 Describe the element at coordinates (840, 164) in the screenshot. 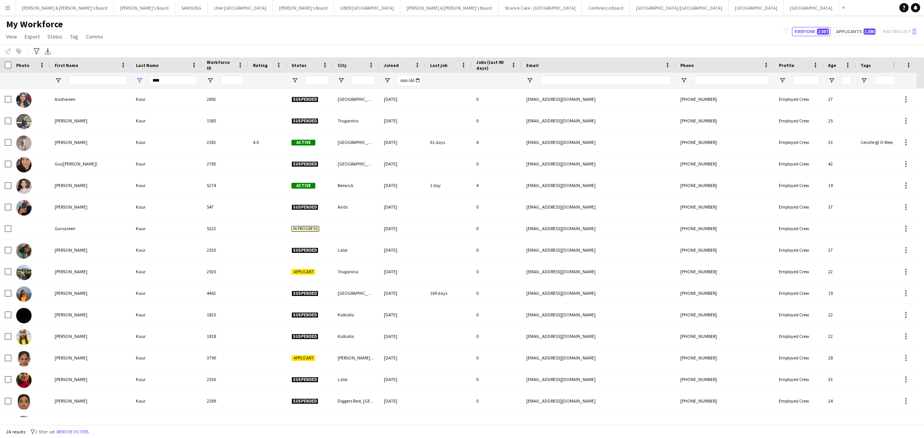

I see `div: 42` at that location.